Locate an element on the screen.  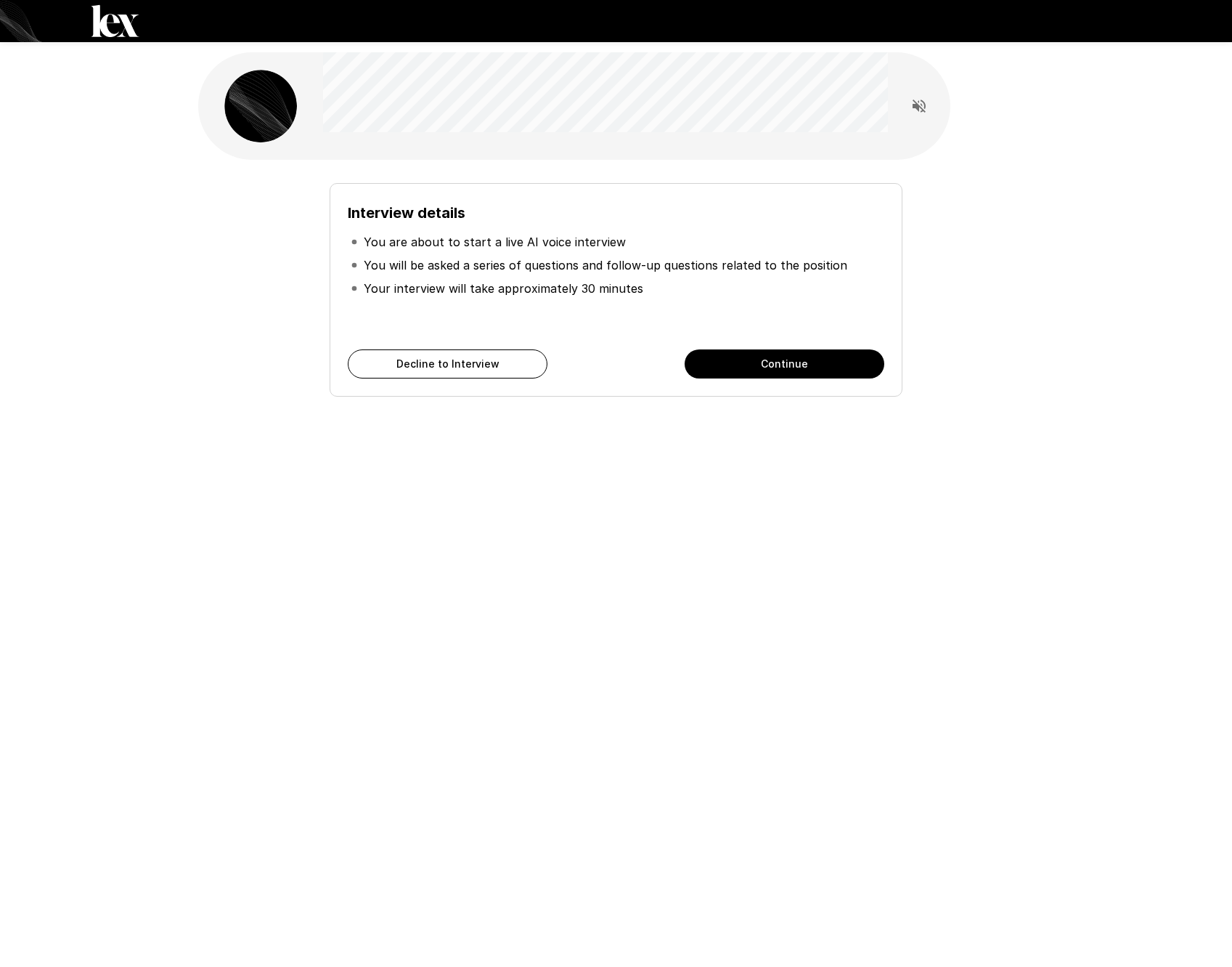
p: You are about to start a live AI voice interview is located at coordinates (495, 242).